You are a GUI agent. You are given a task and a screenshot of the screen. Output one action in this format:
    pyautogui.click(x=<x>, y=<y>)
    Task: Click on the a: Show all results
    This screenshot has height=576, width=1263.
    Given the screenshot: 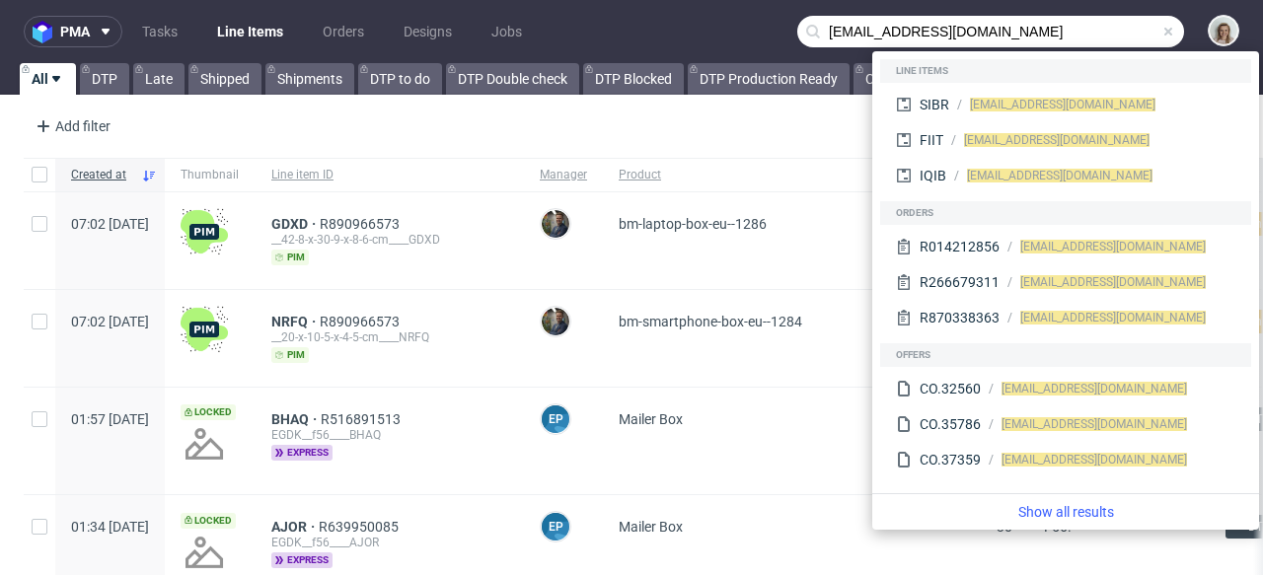 What is the action you would take?
    pyautogui.click(x=1065, y=512)
    